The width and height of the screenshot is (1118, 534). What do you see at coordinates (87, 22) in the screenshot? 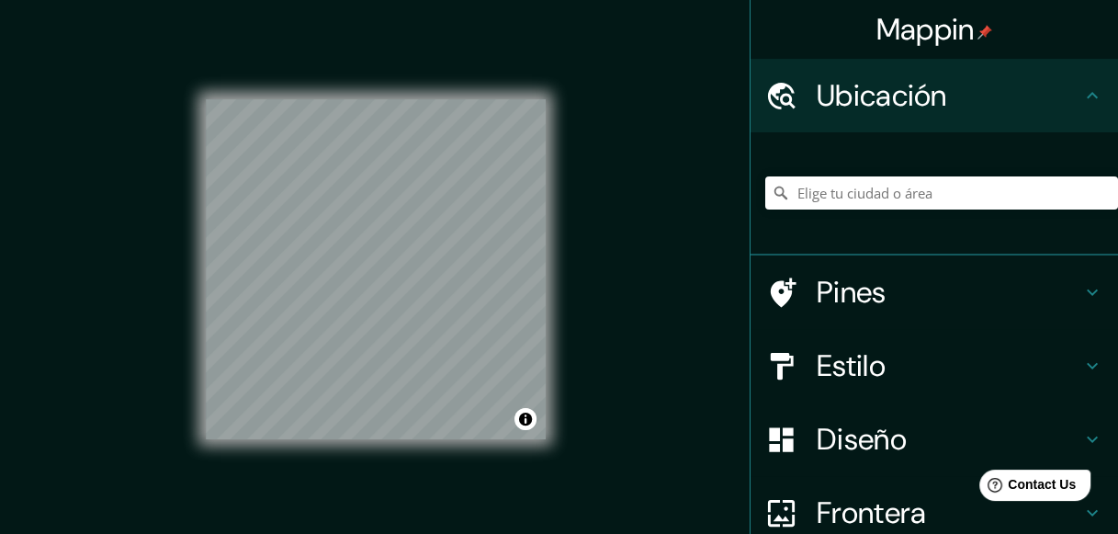
I see `span: Contact Us` at bounding box center [87, 22].